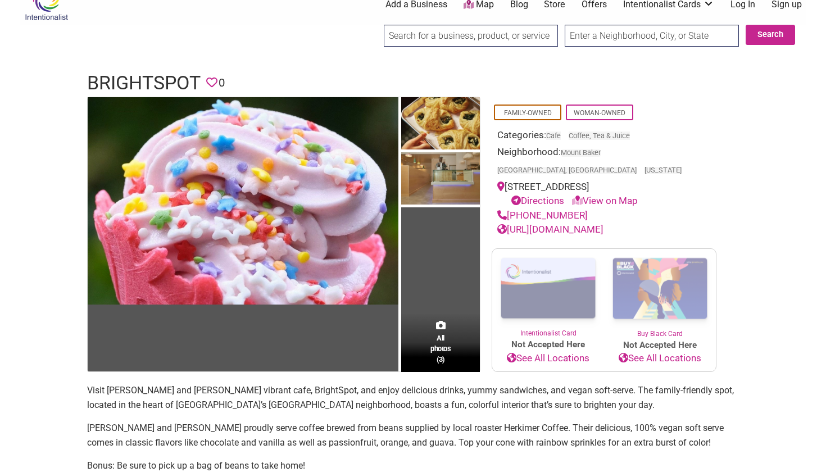 The width and height of the screenshot is (826, 472). What do you see at coordinates (144, 83) in the screenshot?
I see `h1: BrightSpot` at bounding box center [144, 83].